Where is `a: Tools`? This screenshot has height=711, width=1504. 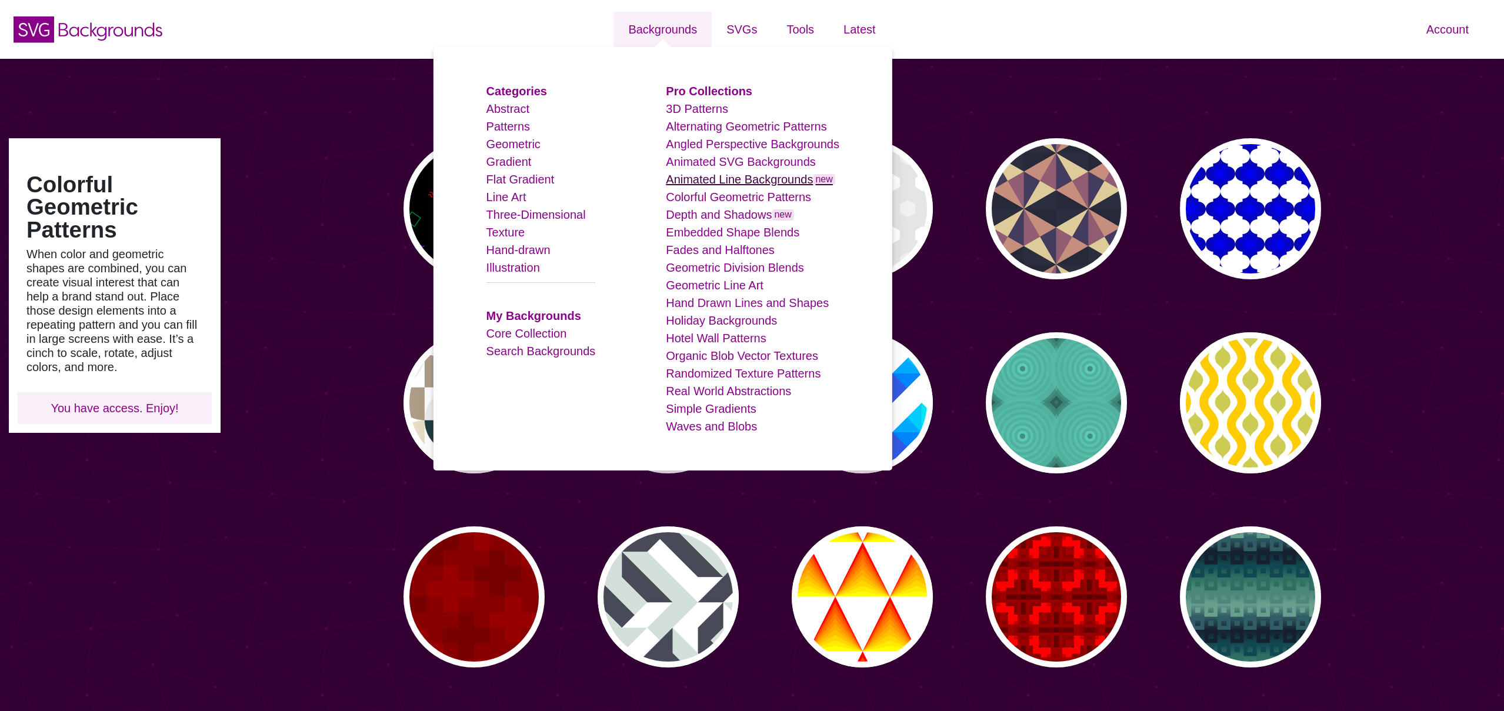 a: Tools is located at coordinates (800, 29).